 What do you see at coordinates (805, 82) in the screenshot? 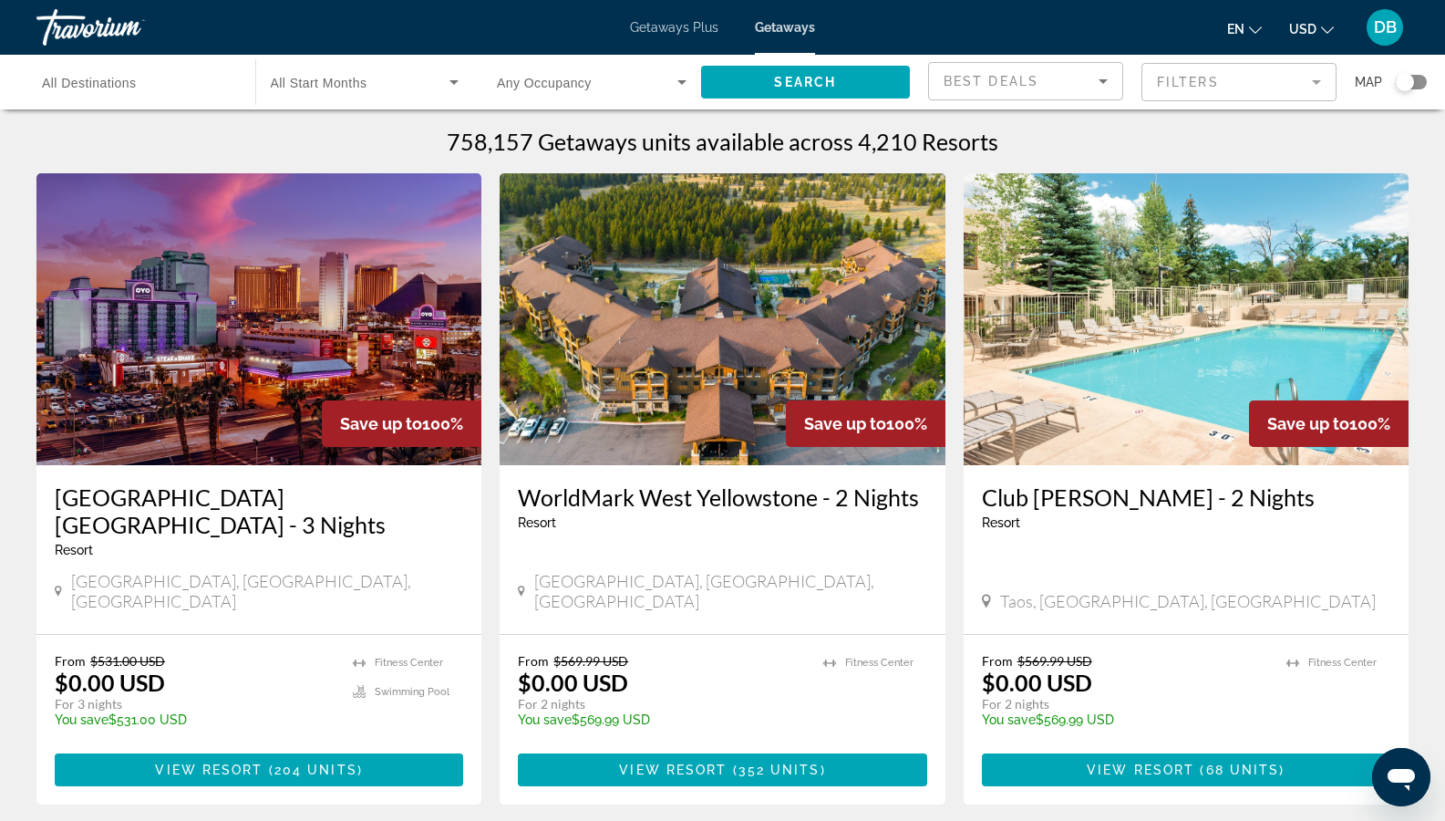
I see `span: Search` at bounding box center [805, 82].